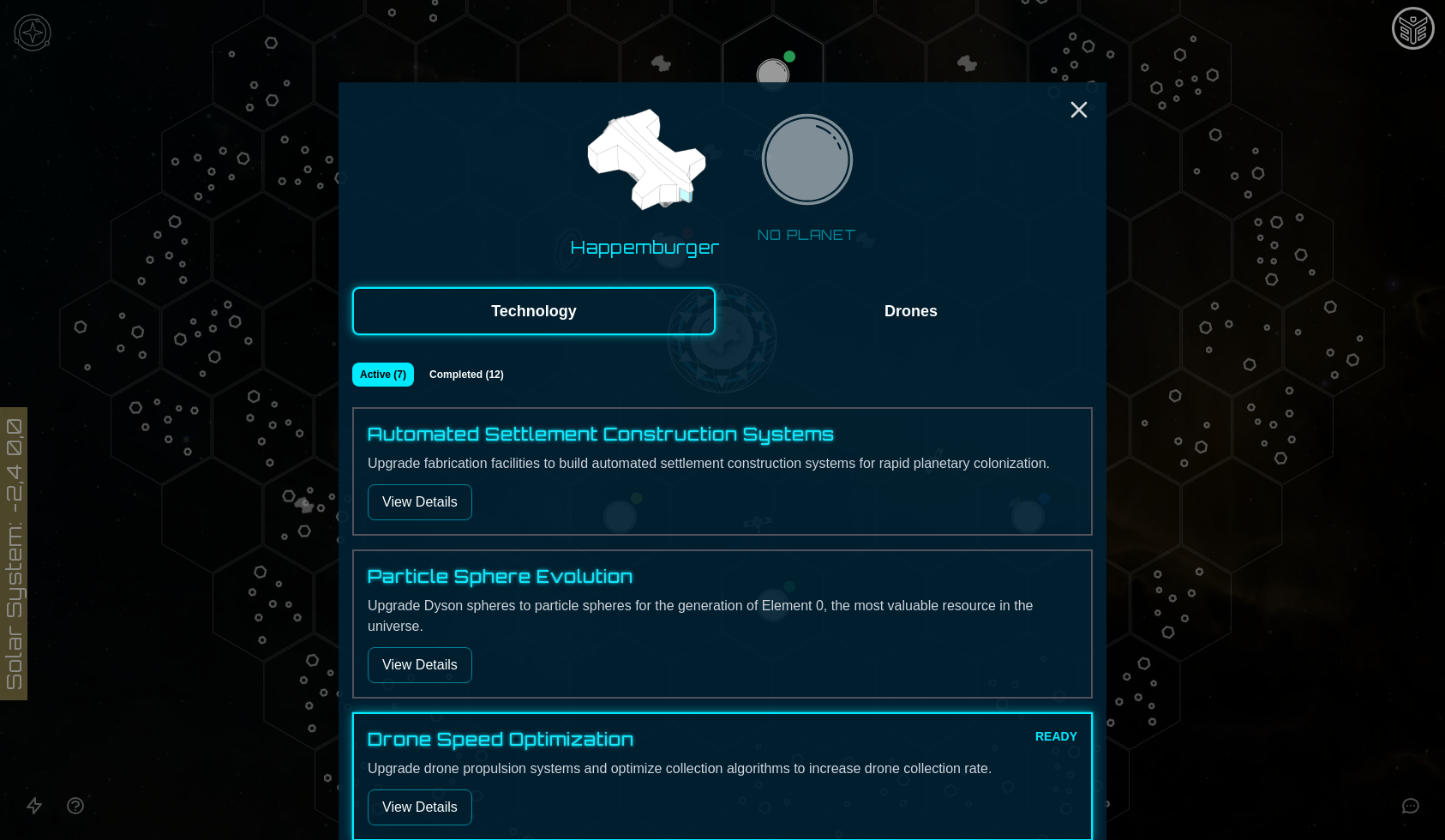 The height and width of the screenshot is (840, 1445). I want to click on h4: Drone Speed Optimization, so click(500, 739).